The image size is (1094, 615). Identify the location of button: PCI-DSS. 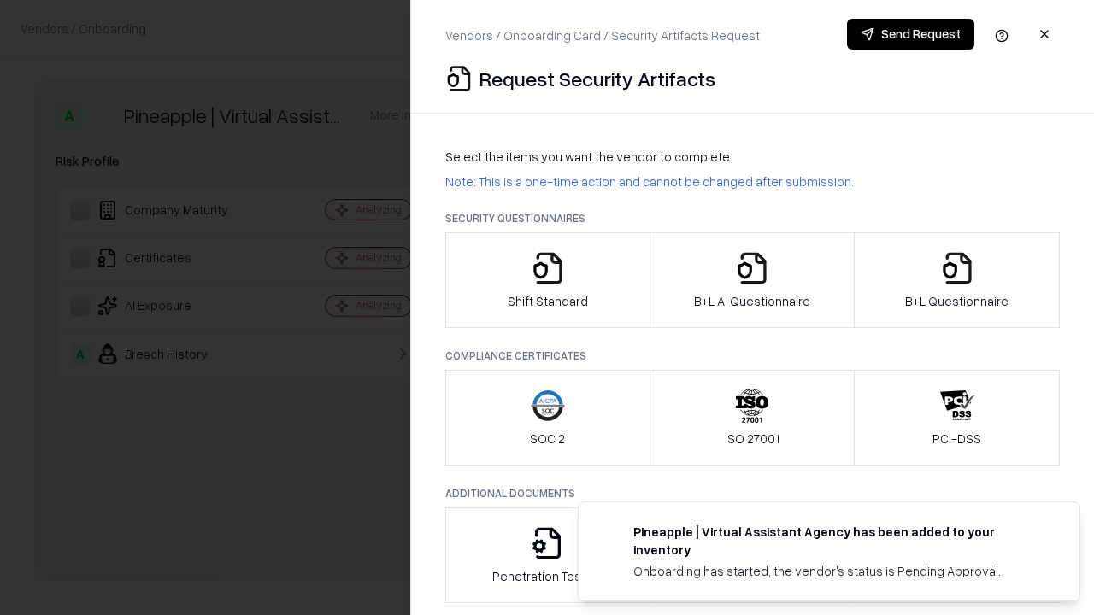
(956, 418).